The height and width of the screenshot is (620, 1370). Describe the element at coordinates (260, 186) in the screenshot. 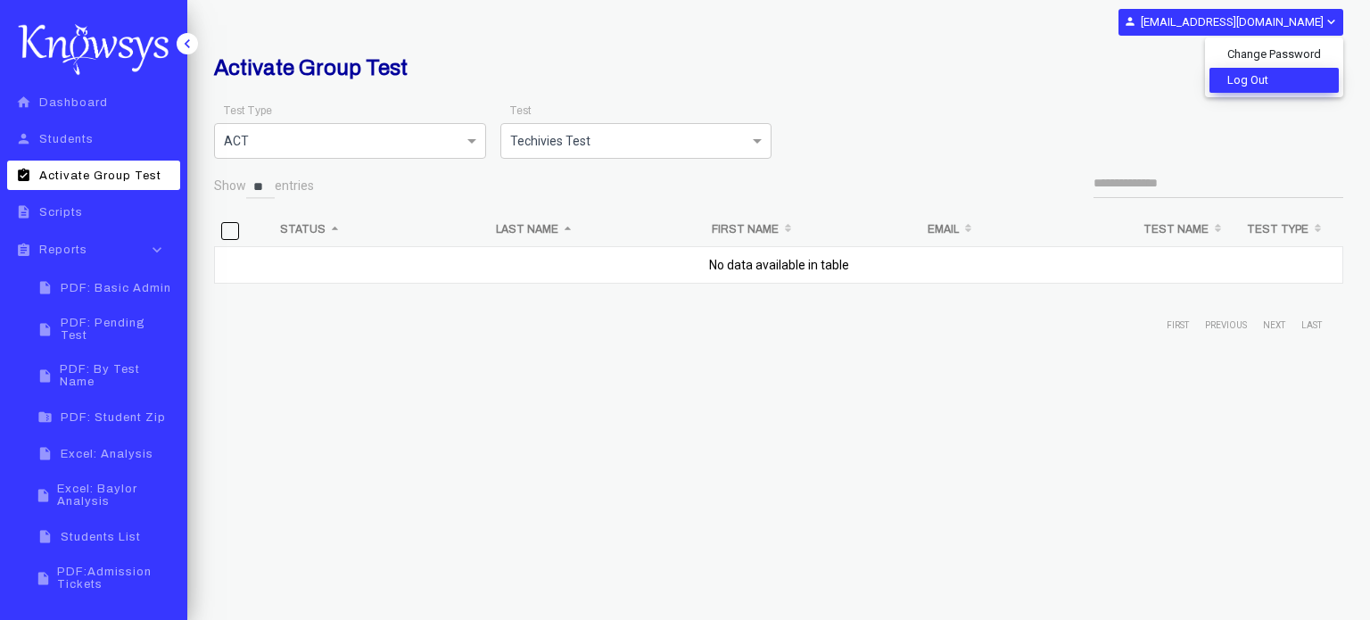

I see `select: Showentries` at that location.